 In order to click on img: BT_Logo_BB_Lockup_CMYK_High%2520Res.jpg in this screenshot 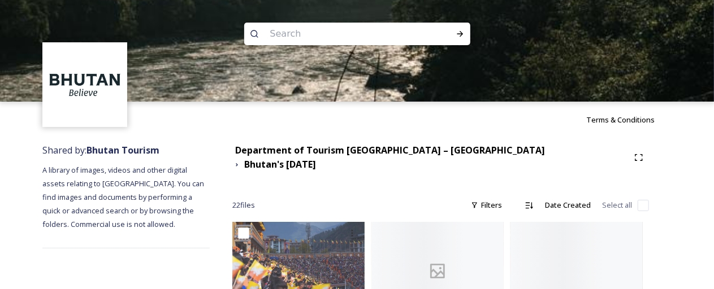, I will do `click(85, 85)`.